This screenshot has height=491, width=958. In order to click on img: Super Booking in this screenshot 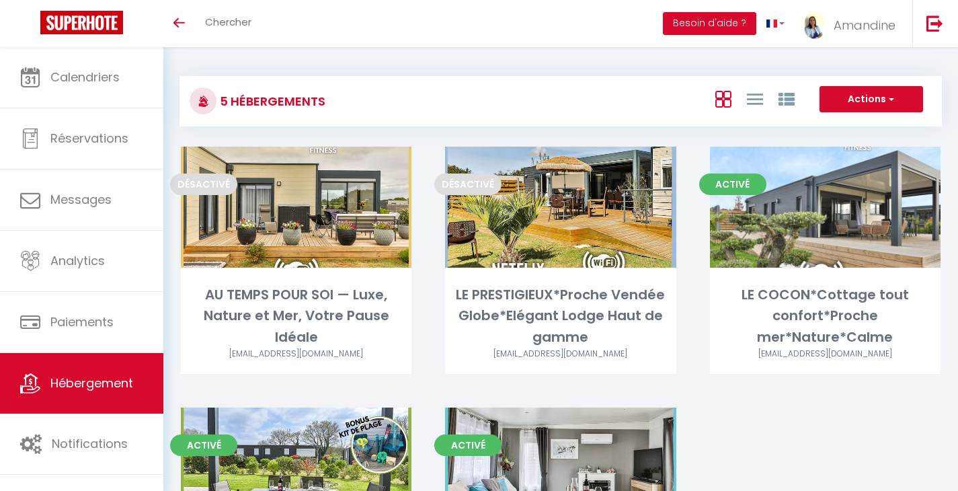, I will do `click(81, 22)`.